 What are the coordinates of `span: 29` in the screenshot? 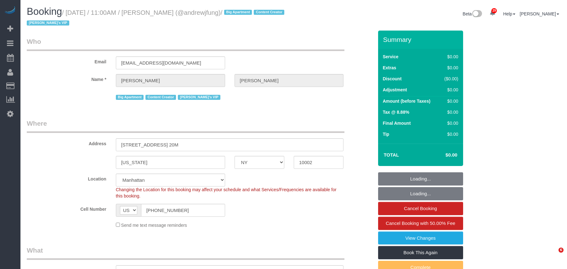 It's located at (494, 11).